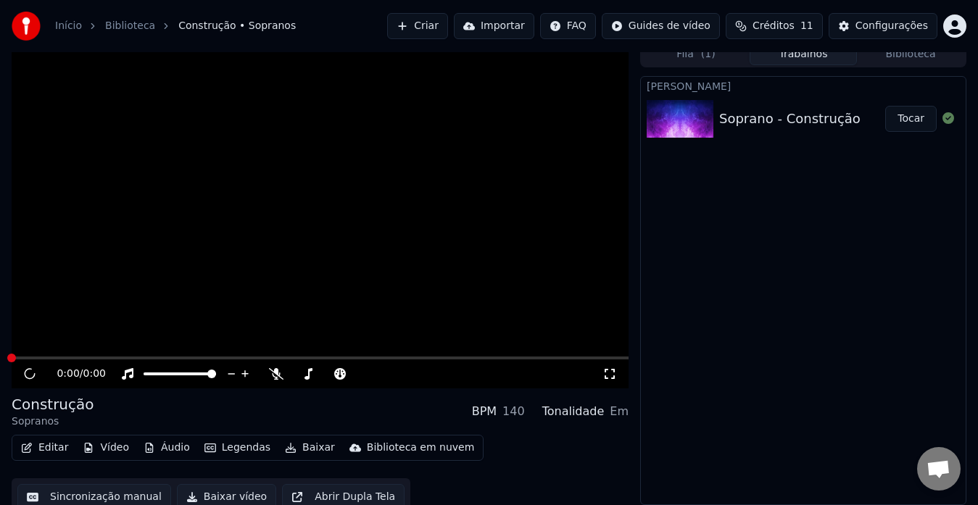 Image resolution: width=978 pixels, height=505 pixels. Describe the element at coordinates (167, 448) in the screenshot. I see `button: Áudio` at that location.